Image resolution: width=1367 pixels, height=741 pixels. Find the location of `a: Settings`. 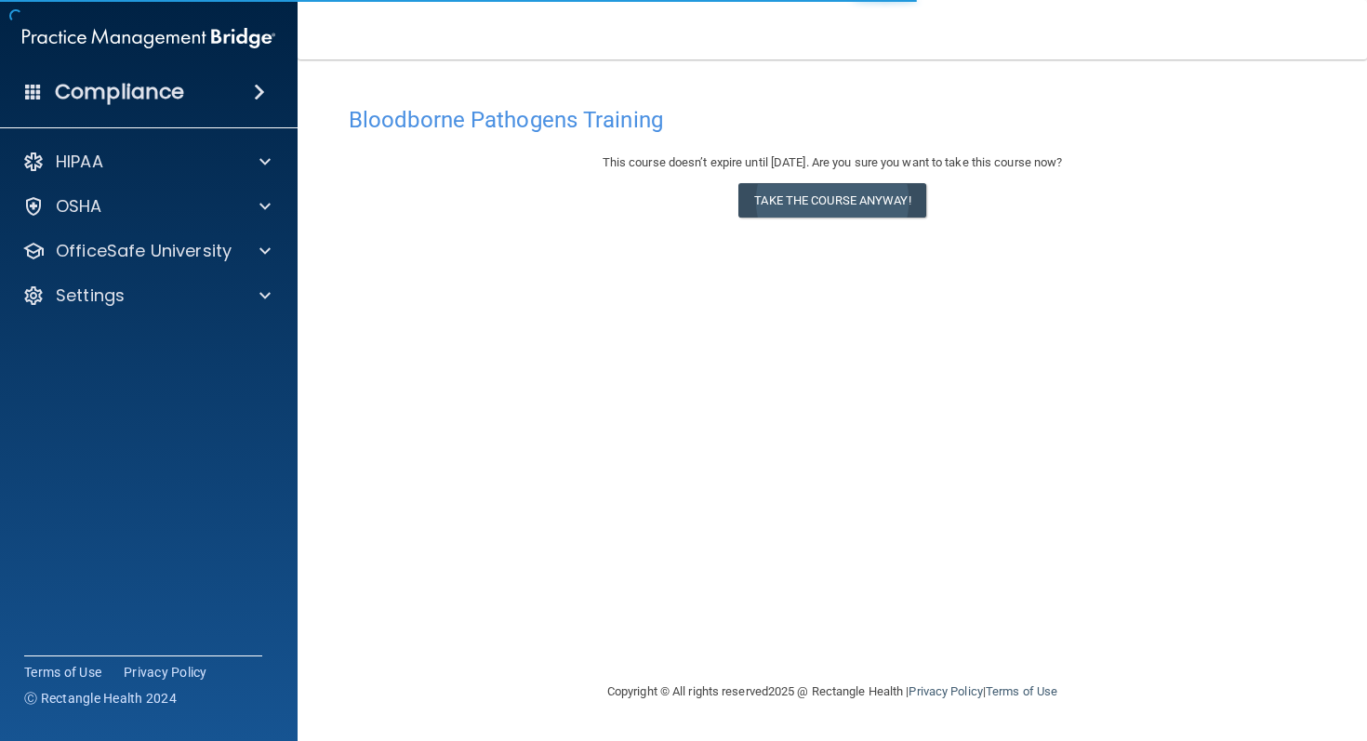

a: Settings is located at coordinates (146, 296).